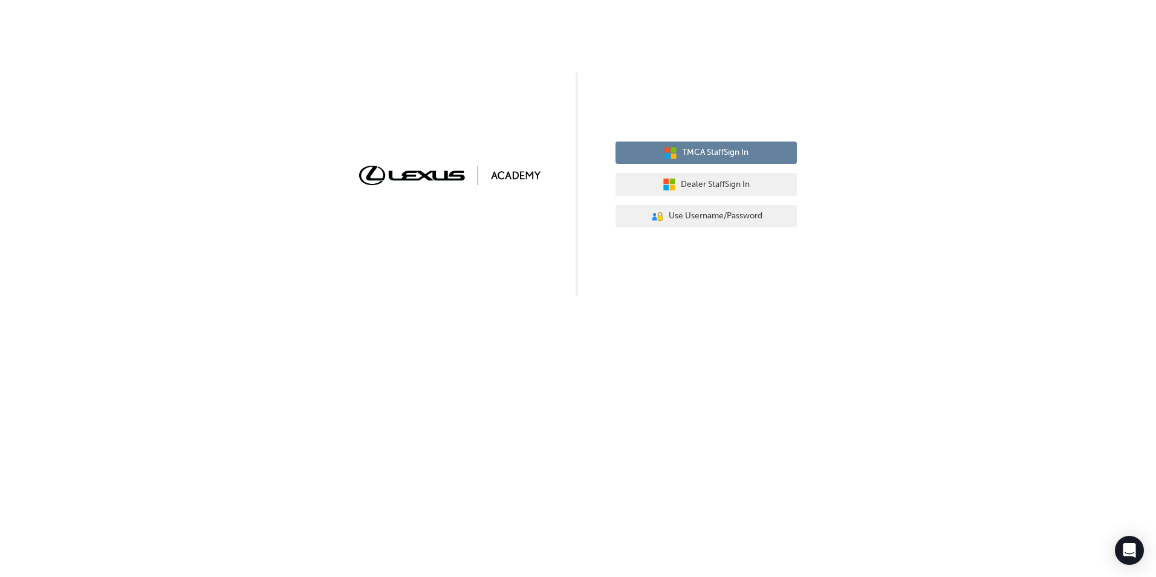 The width and height of the screenshot is (1156, 577). What do you see at coordinates (706, 216) in the screenshot?
I see `button: Use Username/Password` at bounding box center [706, 216].